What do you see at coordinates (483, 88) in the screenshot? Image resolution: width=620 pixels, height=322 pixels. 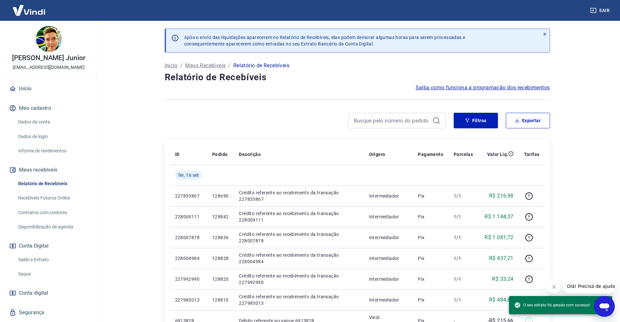 I see `a: Saiba como funciona a programação dos recebimentos` at bounding box center [483, 88].